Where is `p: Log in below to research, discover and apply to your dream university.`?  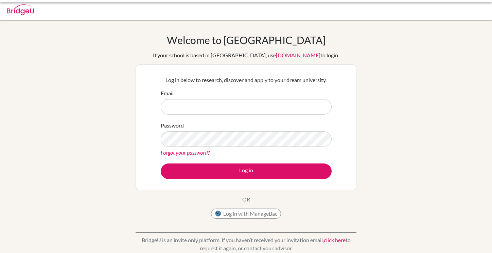 p: Log in below to research, discover and apply to your dream university. is located at coordinates (246, 80).